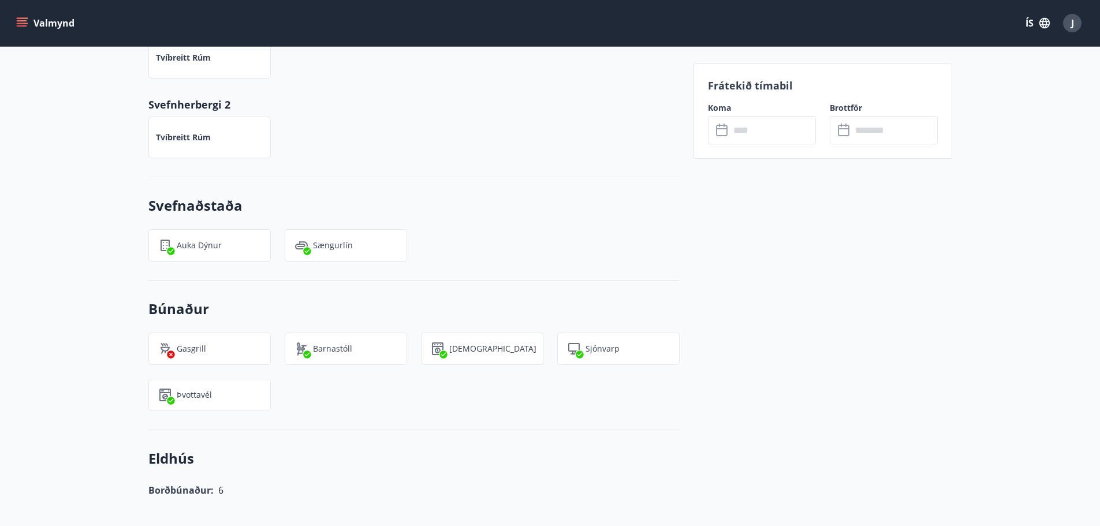 This screenshot has width=1100, height=526. Describe the element at coordinates (221, 490) in the screenshot. I see `h6: 6` at that location.